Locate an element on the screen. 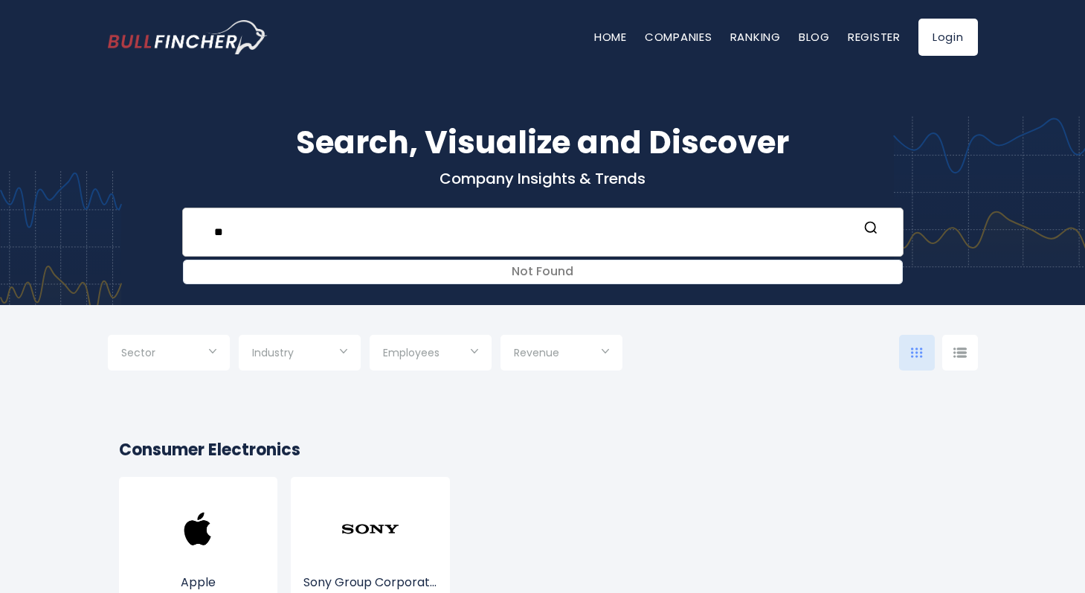 Image resolution: width=1085 pixels, height=593 pixels. img: SONY.png is located at coordinates (370, 529).